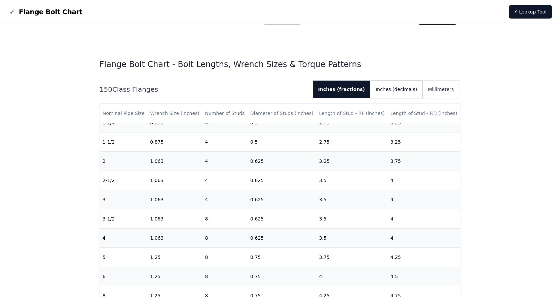  Describe the element at coordinates (175, 142) in the screenshot. I see `td: 0.875` at that location.